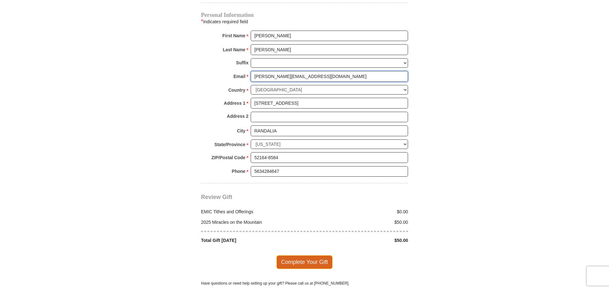 The height and width of the screenshot is (290, 609). I want to click on strong: Suffix, so click(242, 63).